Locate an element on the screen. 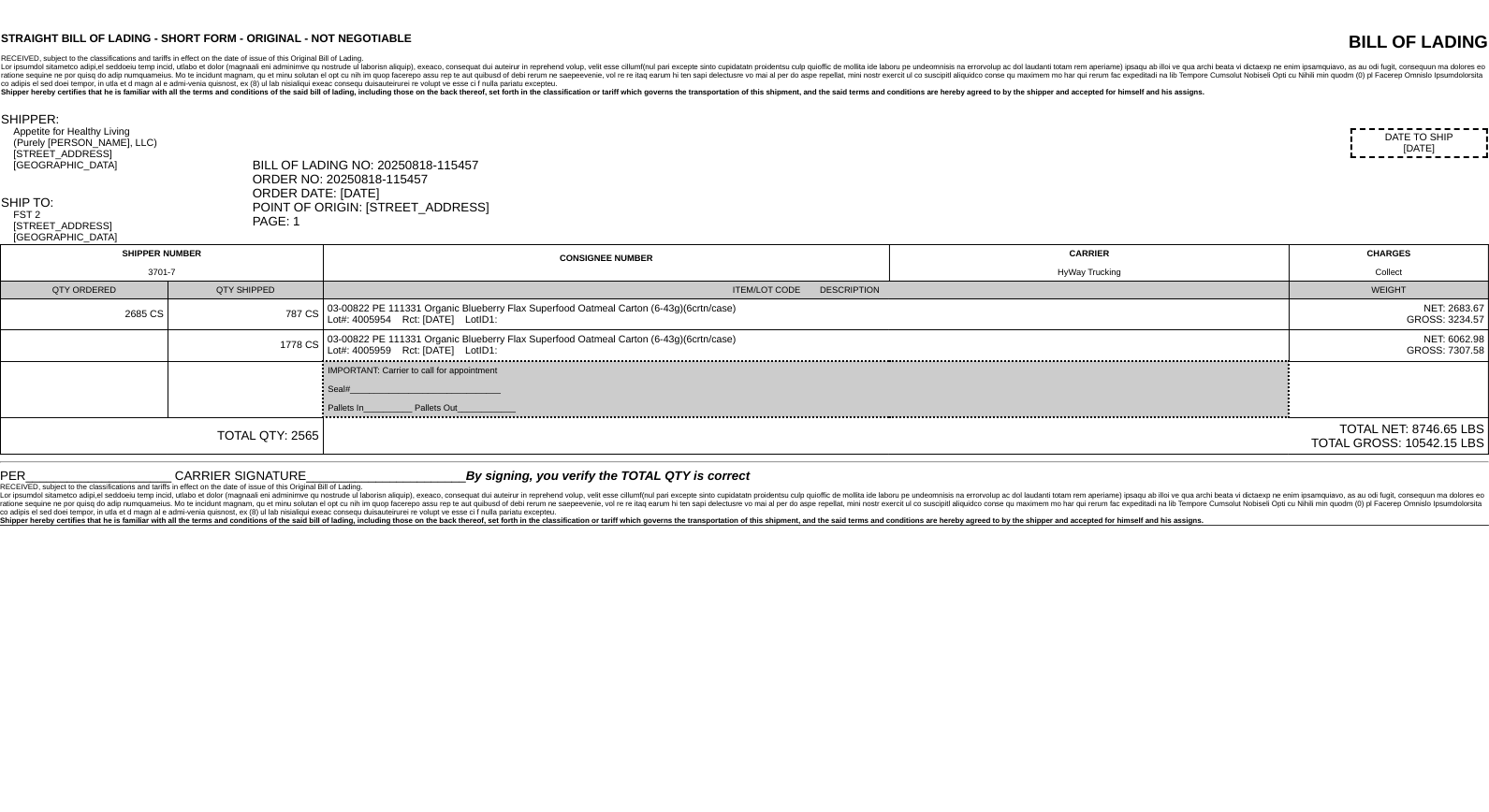 The width and height of the screenshot is (1489, 812). td: QTY ORDERED is located at coordinates (84, 290).